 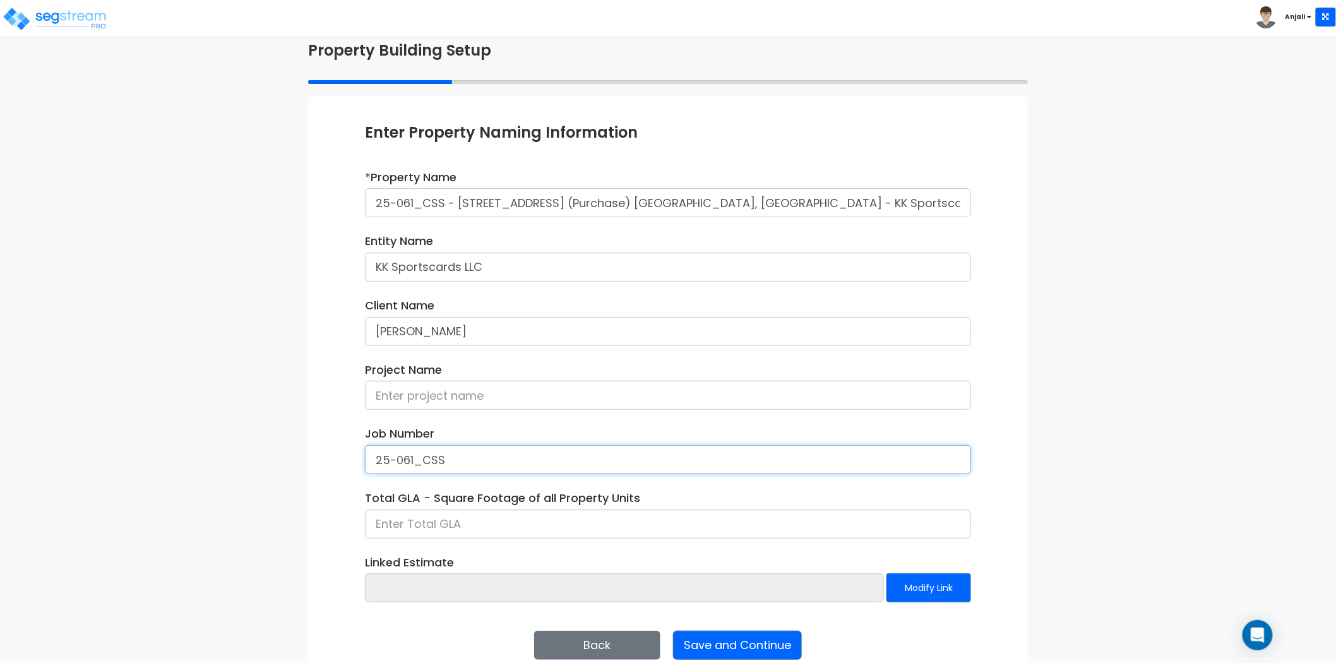 What do you see at coordinates (668, 332) in the screenshot?
I see `input: Enter client name` at bounding box center [668, 332].